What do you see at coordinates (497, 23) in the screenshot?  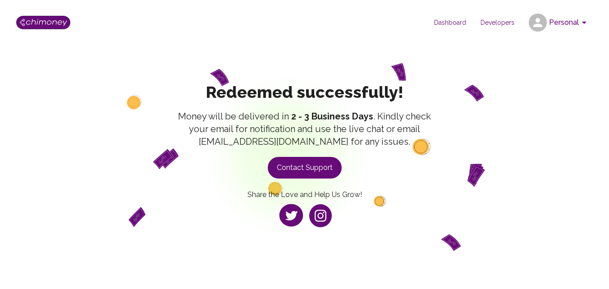 I see `span: Developers` at bounding box center [497, 23].